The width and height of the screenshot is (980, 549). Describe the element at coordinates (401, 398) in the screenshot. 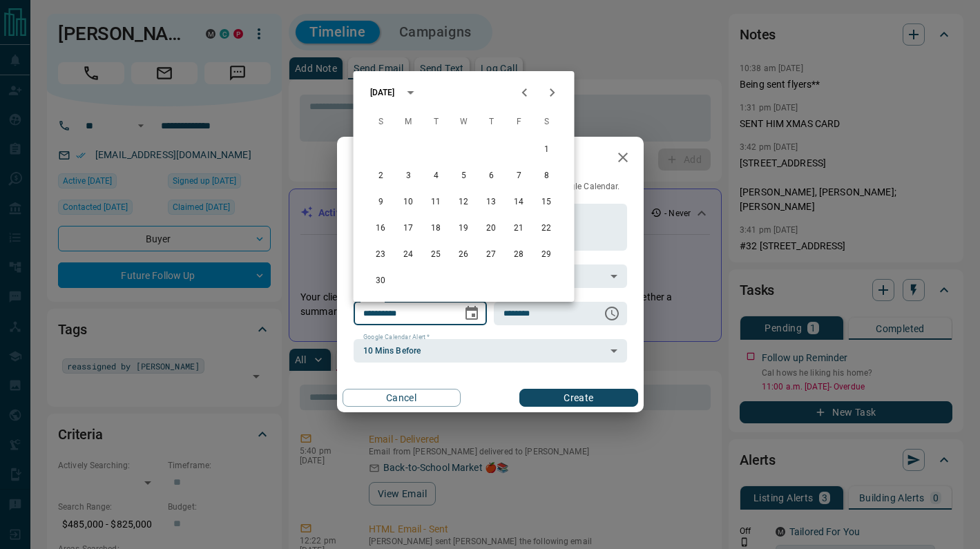

I see `button: Cancel` at that location.